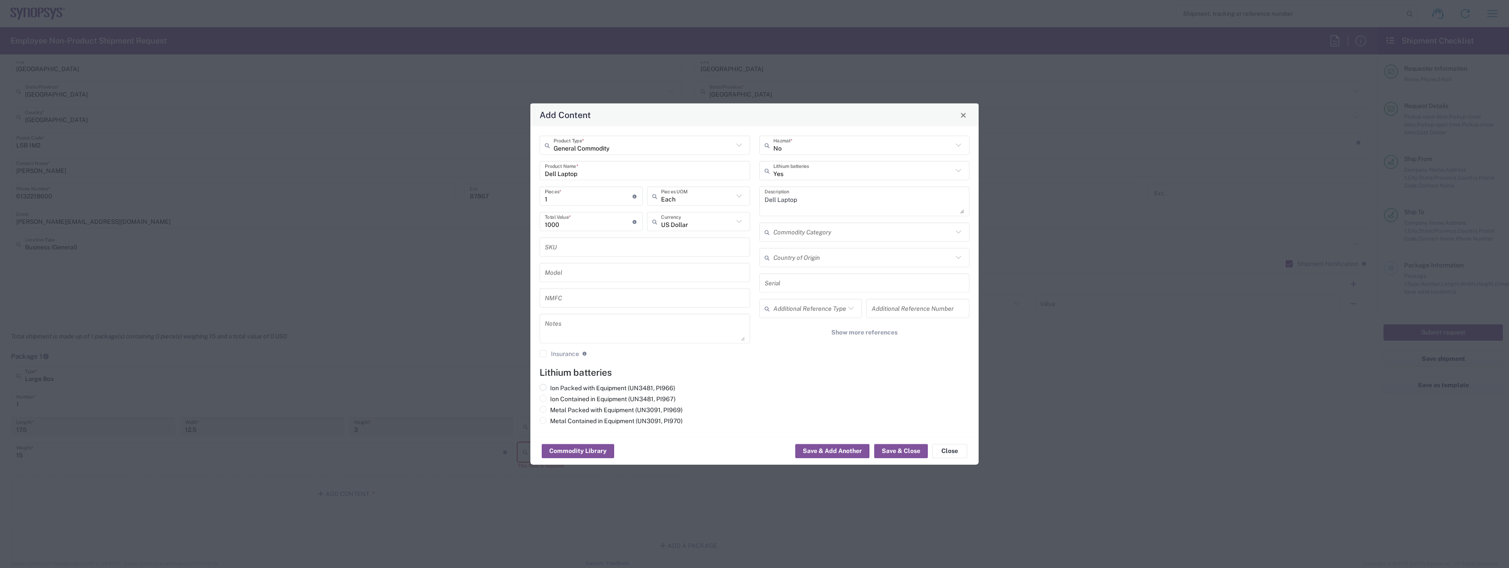 The width and height of the screenshot is (1509, 568). I want to click on label: Metal Contained in Equipment (UN3091, PI970), so click(611, 421).